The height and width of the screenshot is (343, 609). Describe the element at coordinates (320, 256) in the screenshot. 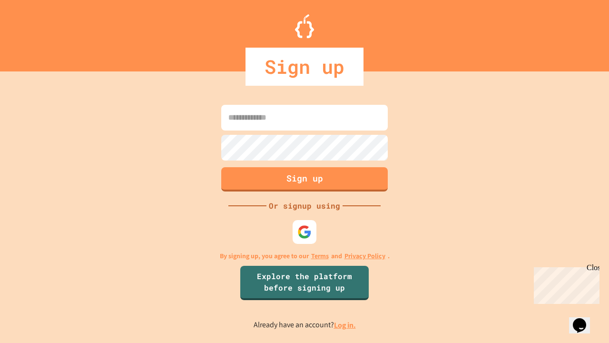

I see `a: Terms` at that location.